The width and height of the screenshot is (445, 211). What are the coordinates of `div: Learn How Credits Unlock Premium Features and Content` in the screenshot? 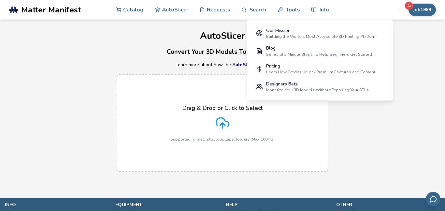 It's located at (321, 72).